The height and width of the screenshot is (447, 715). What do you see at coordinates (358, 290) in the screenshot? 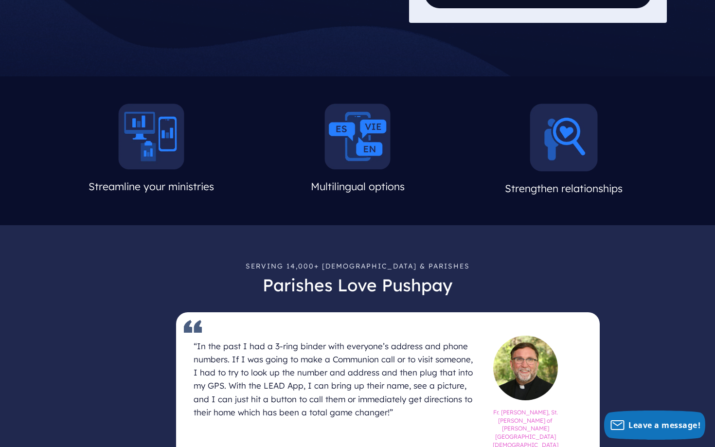
I see `h3: Parishes Love Pushpay` at bounding box center [358, 290].